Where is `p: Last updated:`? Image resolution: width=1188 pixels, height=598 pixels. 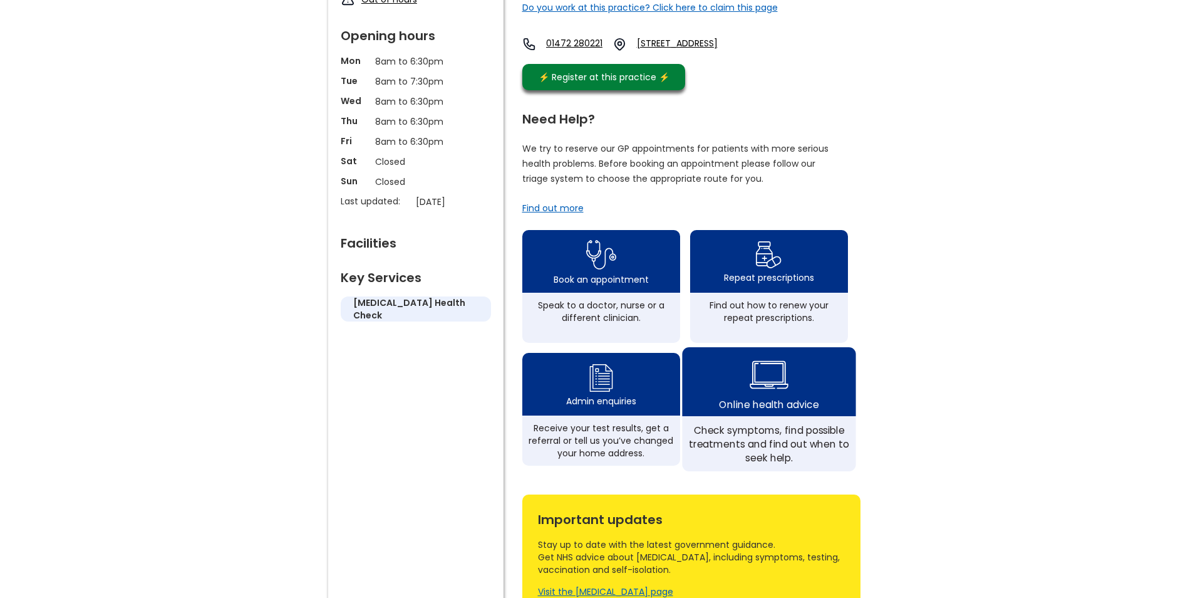 p: Last updated: is located at coordinates (375, 201).